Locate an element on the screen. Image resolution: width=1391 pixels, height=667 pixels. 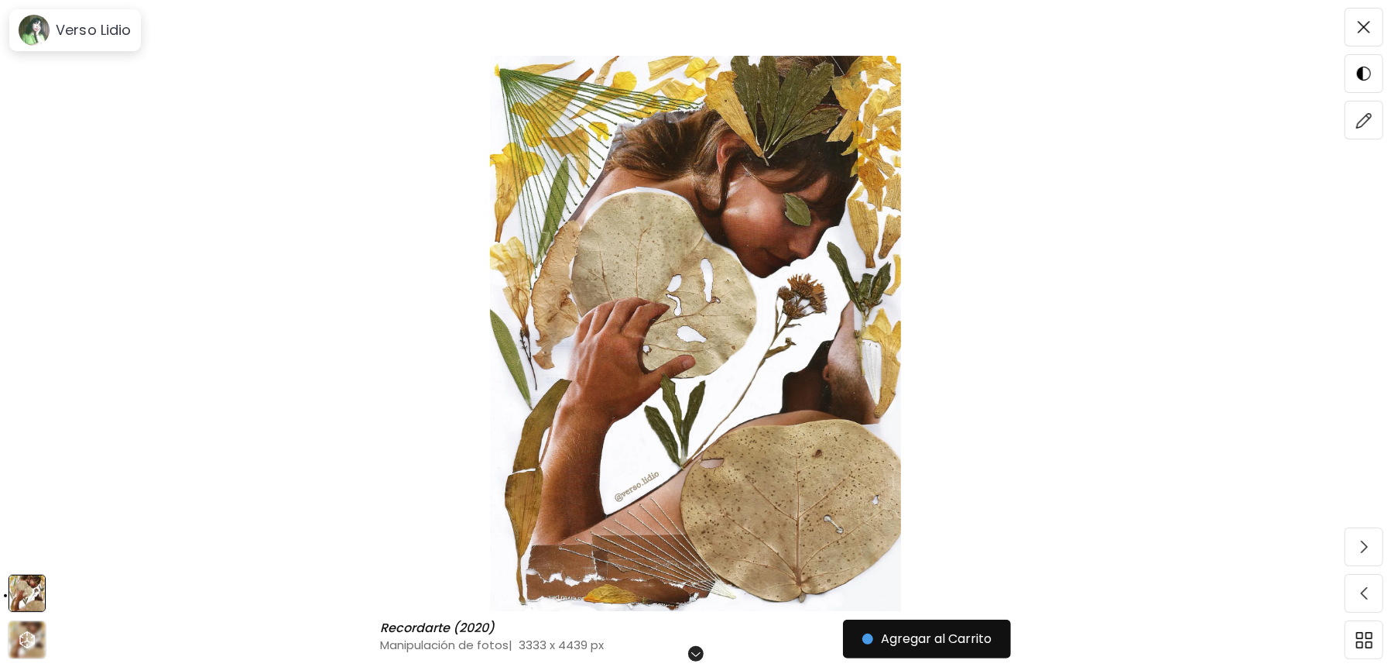
h6: Recordarte (2020) is located at coordinates (439, 628).